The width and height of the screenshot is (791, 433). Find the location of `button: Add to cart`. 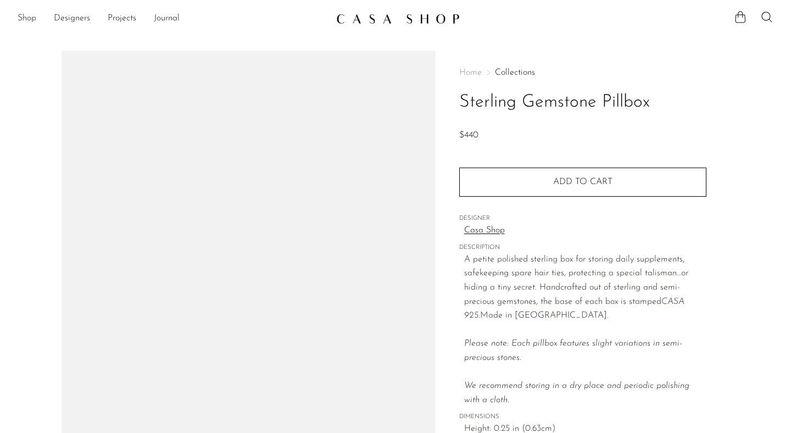

button: Add to cart is located at coordinates (583, 182).